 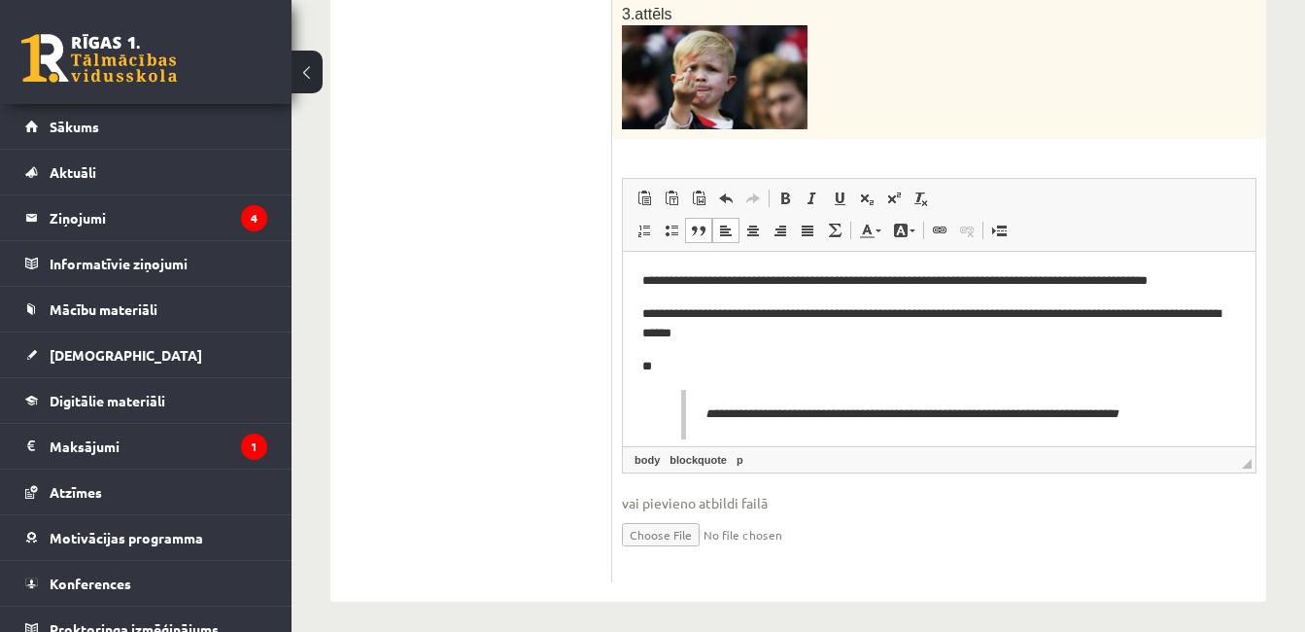 What do you see at coordinates (1247, 463) in the screenshot?
I see `span: Перетащите для изменения размера` at bounding box center [1247, 463].